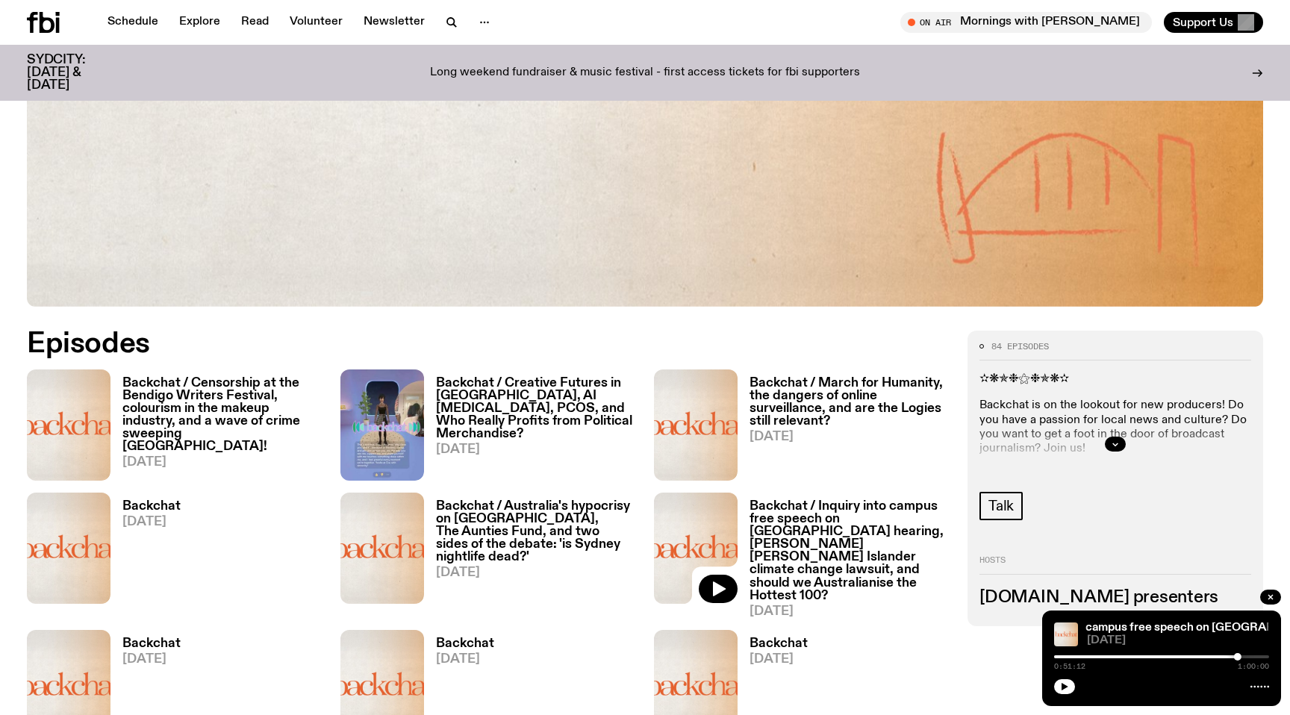 The width and height of the screenshot is (1290, 715). I want to click on a: Talk, so click(1001, 506).